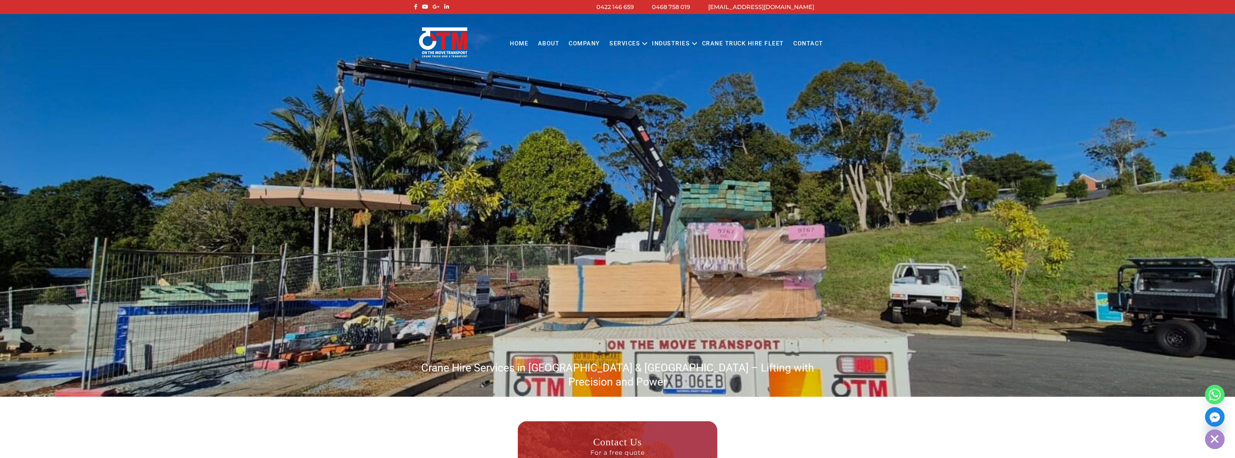 This screenshot has width=1235, height=458. I want to click on a: Home, so click(519, 44).